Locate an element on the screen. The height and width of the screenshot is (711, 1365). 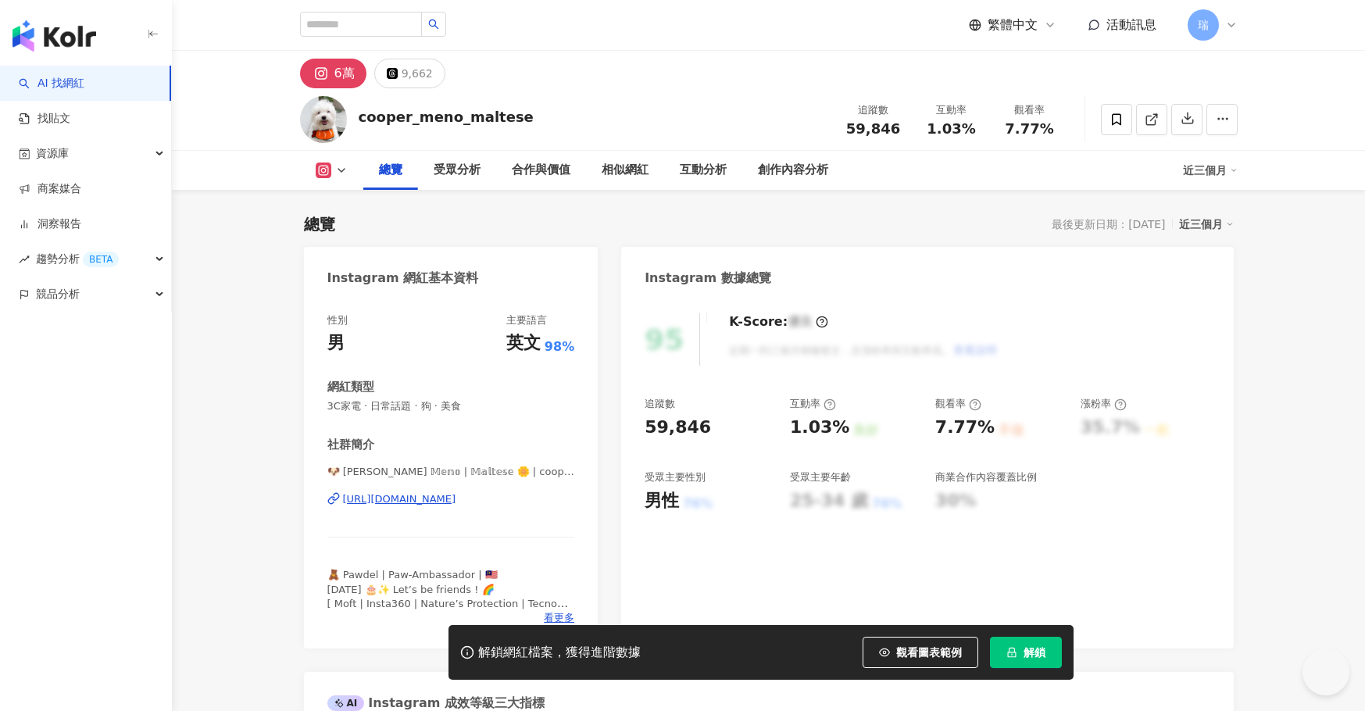
span: lock is located at coordinates (1012, 652).